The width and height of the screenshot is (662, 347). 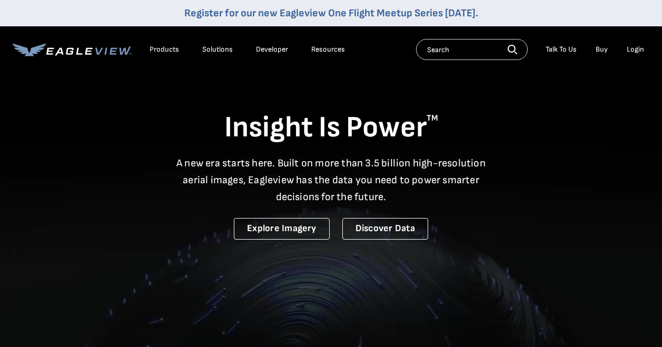 I want to click on div: Login, so click(x=635, y=49).